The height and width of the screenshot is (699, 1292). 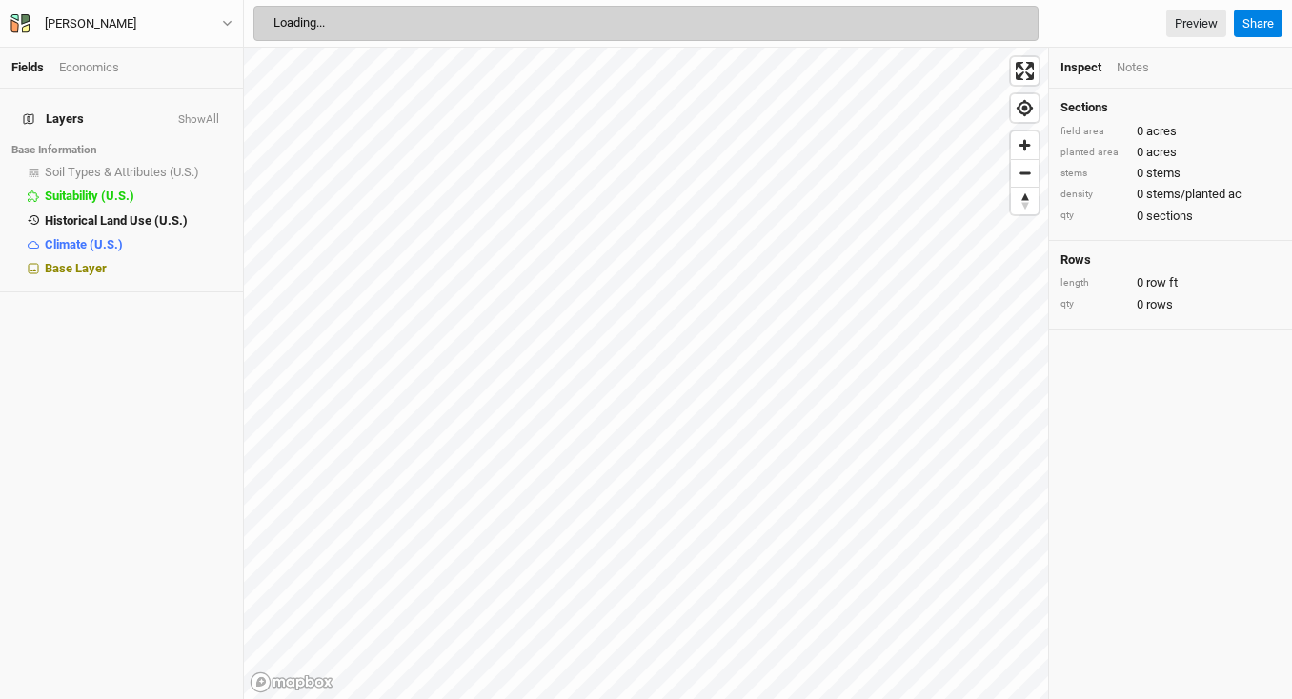 What do you see at coordinates (1024, 108) in the screenshot?
I see `button: Find my location` at bounding box center [1024, 108].